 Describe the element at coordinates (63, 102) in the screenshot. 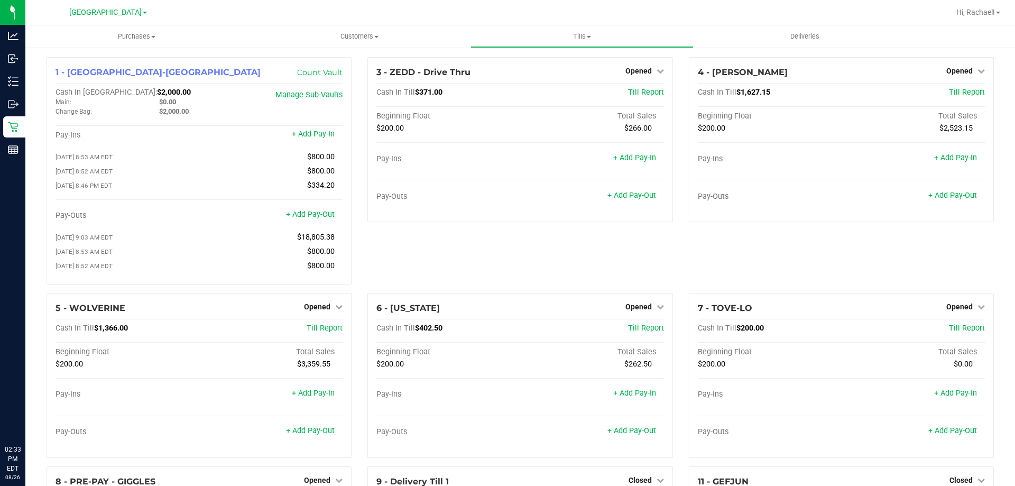

I see `span: Main:` at that location.